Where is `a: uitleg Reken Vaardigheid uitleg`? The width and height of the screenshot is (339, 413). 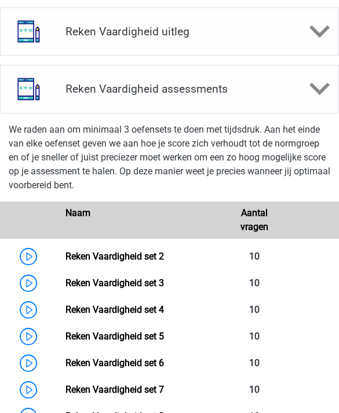 a: uitleg Reken Vaardigheid uitleg is located at coordinates (169, 31).